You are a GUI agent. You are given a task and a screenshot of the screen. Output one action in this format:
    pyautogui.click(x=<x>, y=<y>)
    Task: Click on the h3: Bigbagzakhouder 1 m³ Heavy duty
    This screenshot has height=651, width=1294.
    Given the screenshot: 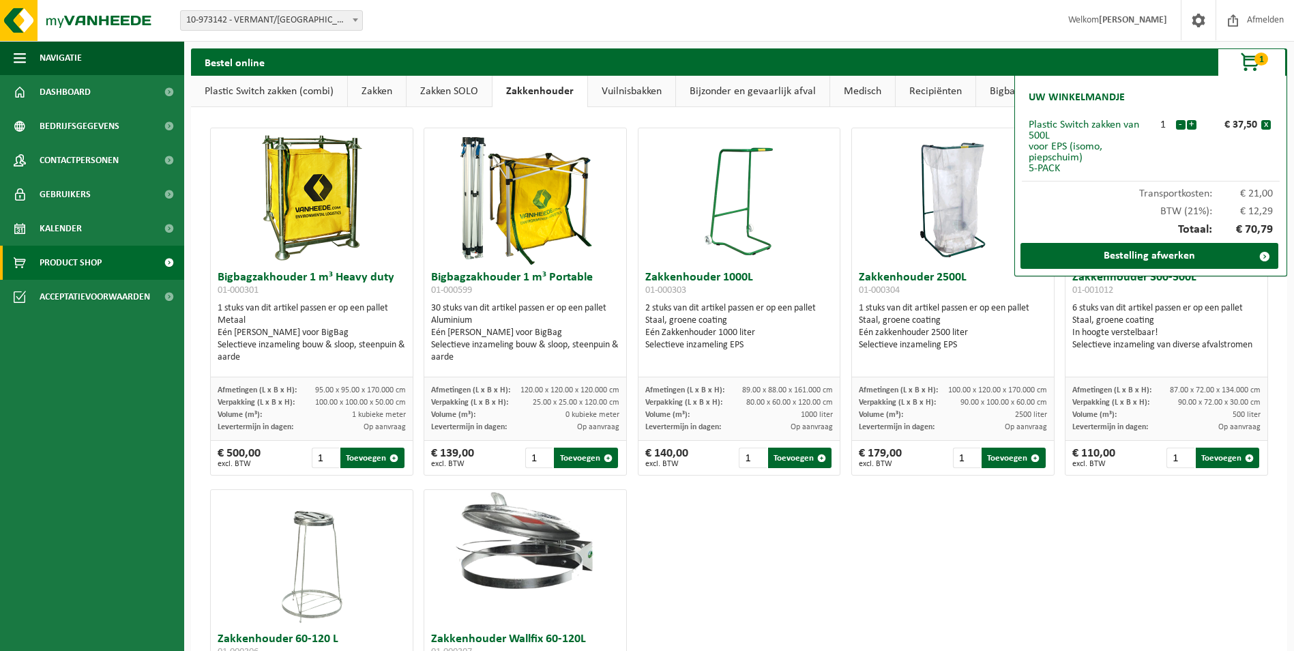 What is the action you would take?
    pyautogui.click(x=312, y=285)
    